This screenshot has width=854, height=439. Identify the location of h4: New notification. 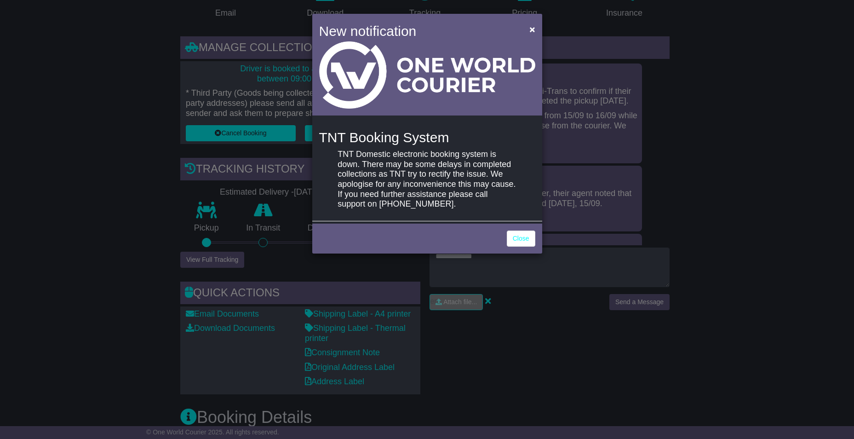
(418, 31).